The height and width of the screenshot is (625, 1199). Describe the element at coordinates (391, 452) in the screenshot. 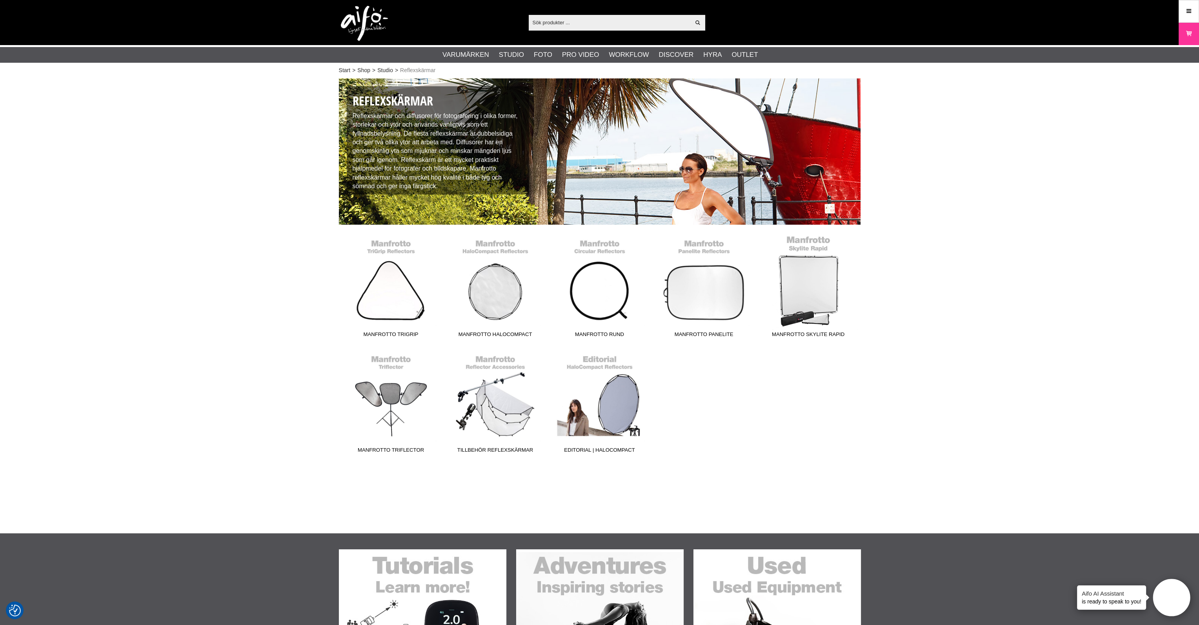

I see `span: Manfrotto Triflector` at that location.